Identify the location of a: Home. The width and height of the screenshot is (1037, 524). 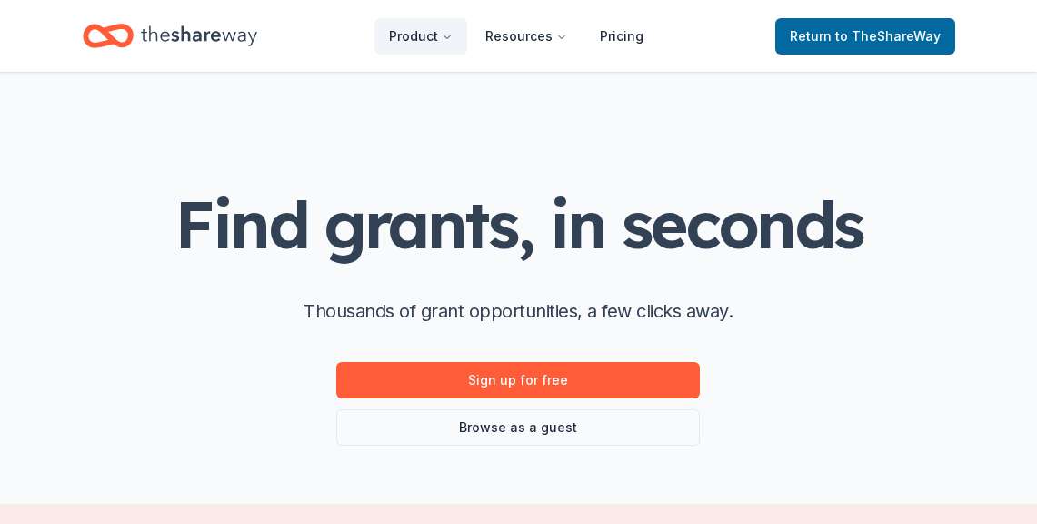
(170, 35).